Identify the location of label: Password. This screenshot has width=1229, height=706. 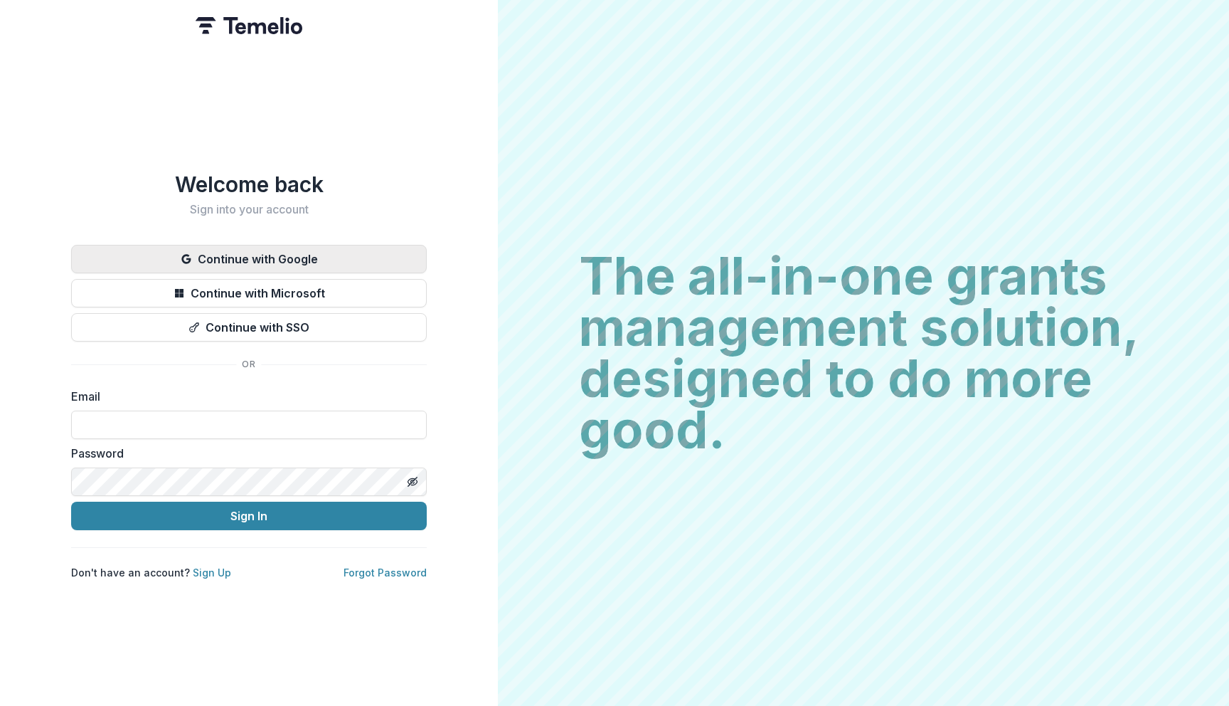
(245, 453).